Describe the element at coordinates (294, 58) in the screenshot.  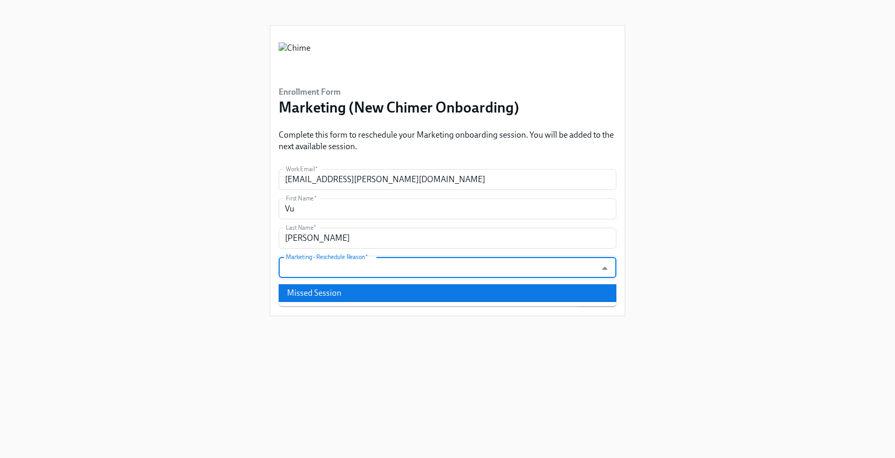
I see `img: Chime` at that location.